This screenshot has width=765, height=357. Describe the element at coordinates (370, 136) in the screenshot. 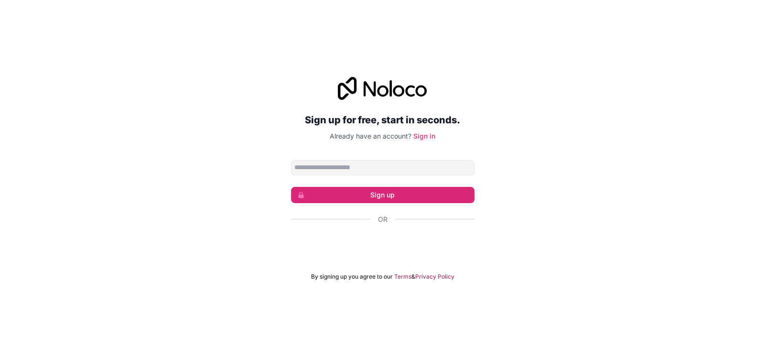

I see `span: Already have an account?` at that location.